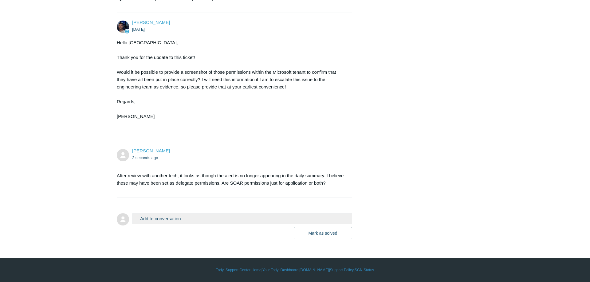  What do you see at coordinates (138, 29) in the screenshot?
I see `time: 08/20/2025, 12:00` at bounding box center [138, 29].